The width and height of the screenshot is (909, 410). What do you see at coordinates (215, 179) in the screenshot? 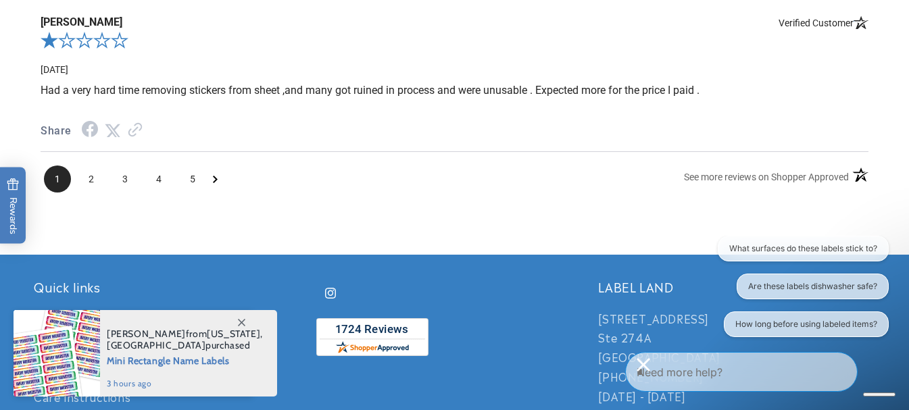
I see `span: Next Page` at bounding box center [215, 179].